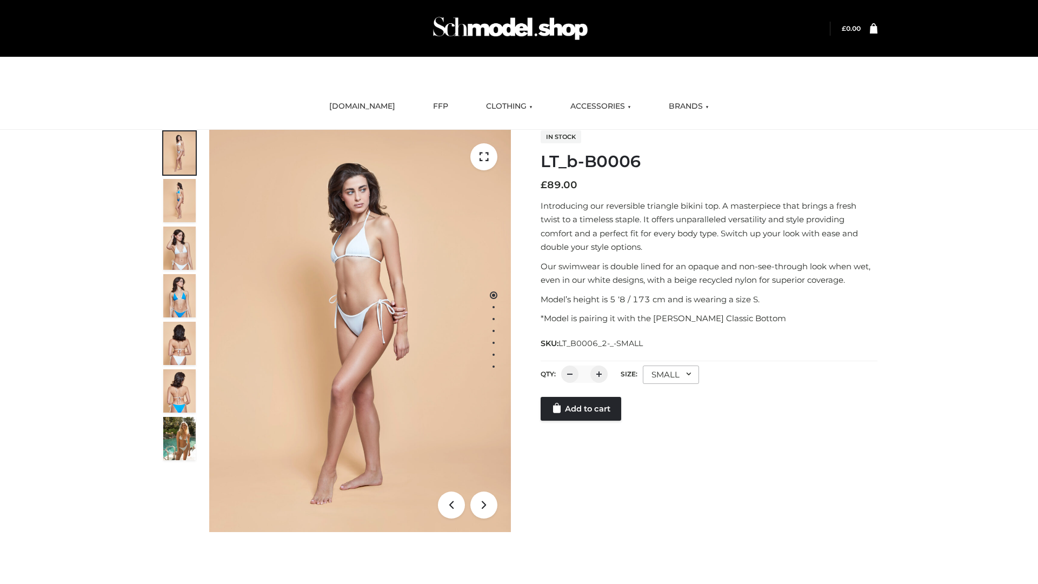 The height and width of the screenshot is (584, 1038). Describe the element at coordinates (360, 331) in the screenshot. I see `img: ArielClassicBikiniTop_CloudNine_AzureSky_OW114ECO_1` at that location.